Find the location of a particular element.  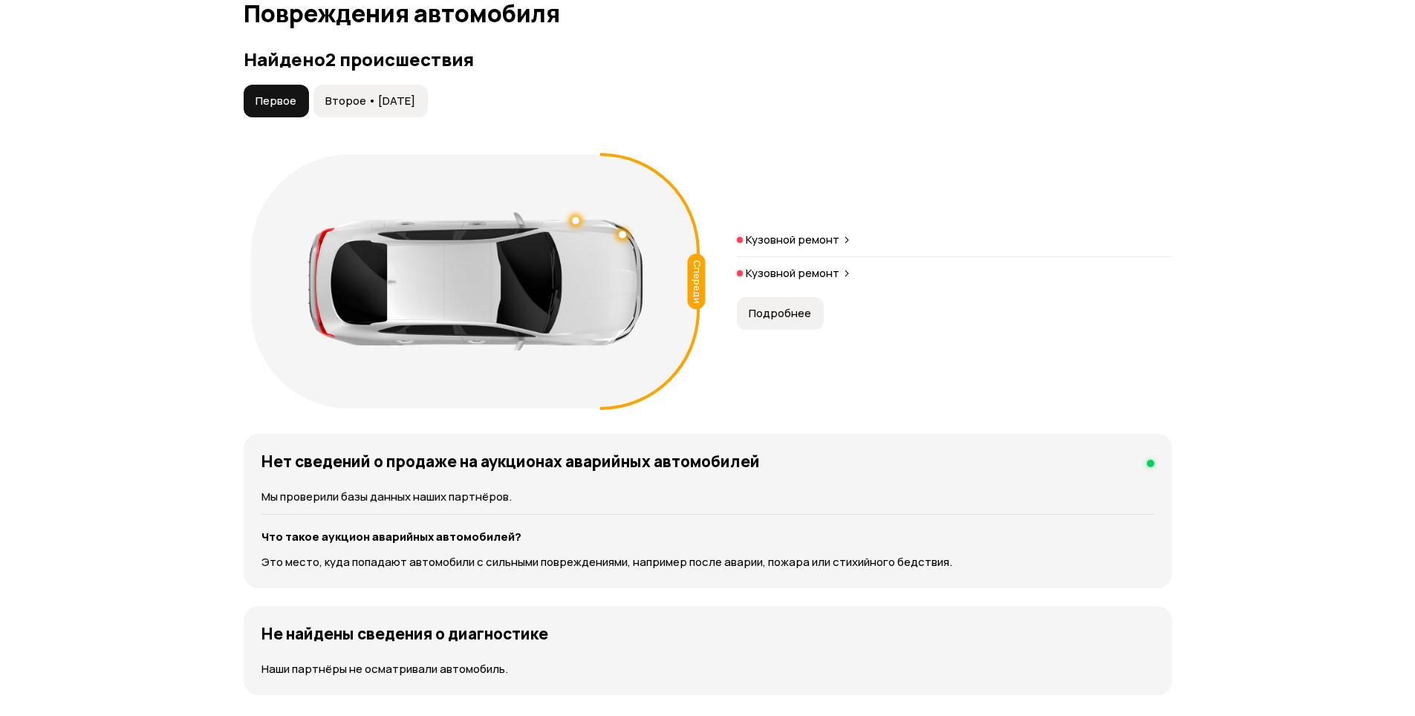

h3: Найдено 2 происшествия is located at coordinates (708, 59).